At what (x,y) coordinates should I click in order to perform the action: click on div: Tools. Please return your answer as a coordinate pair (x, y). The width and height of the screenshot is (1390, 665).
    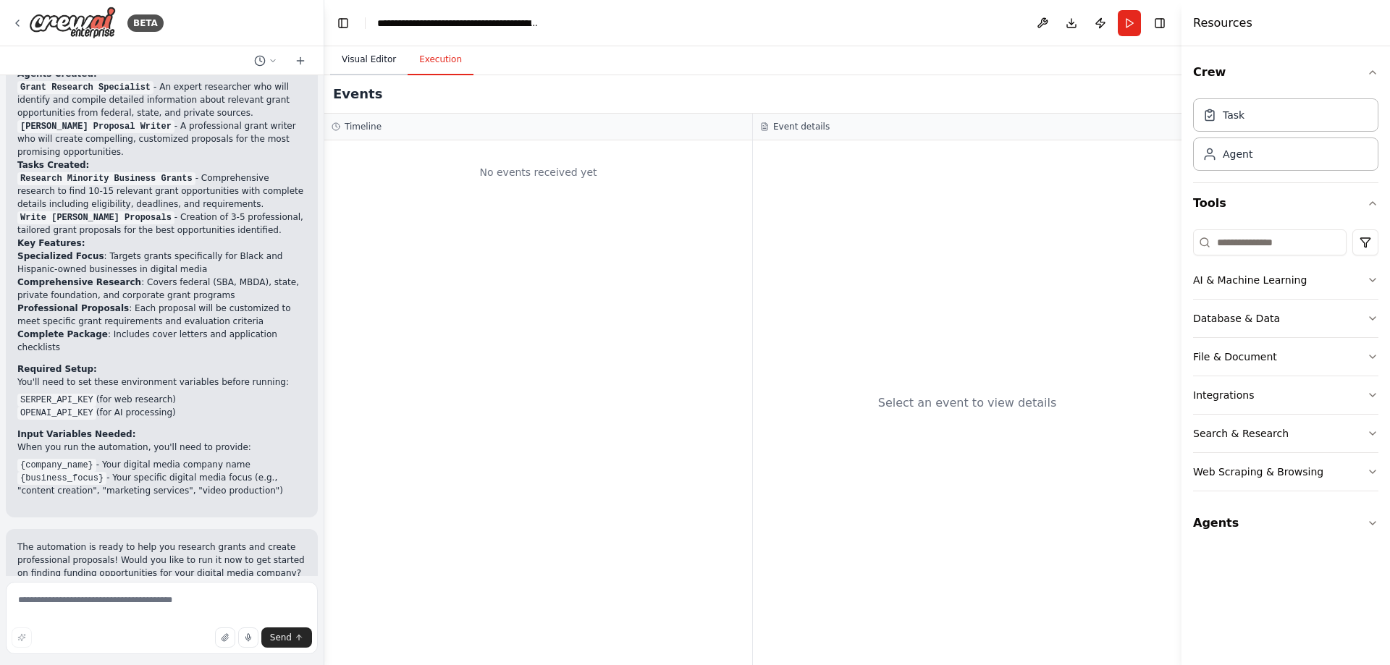
    Looking at the image, I should click on (1286, 363).